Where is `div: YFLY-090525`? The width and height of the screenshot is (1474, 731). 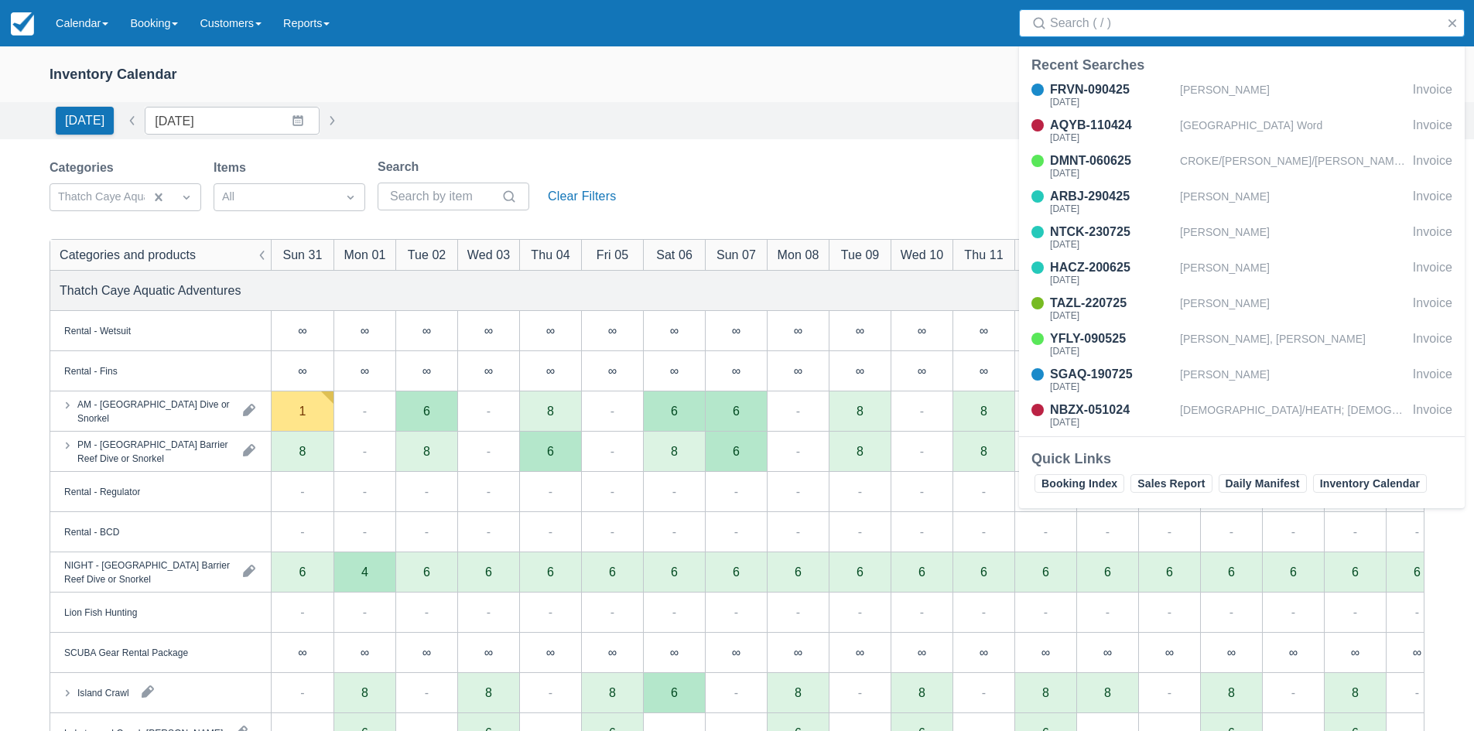 div: YFLY-090525 is located at coordinates (1112, 339).